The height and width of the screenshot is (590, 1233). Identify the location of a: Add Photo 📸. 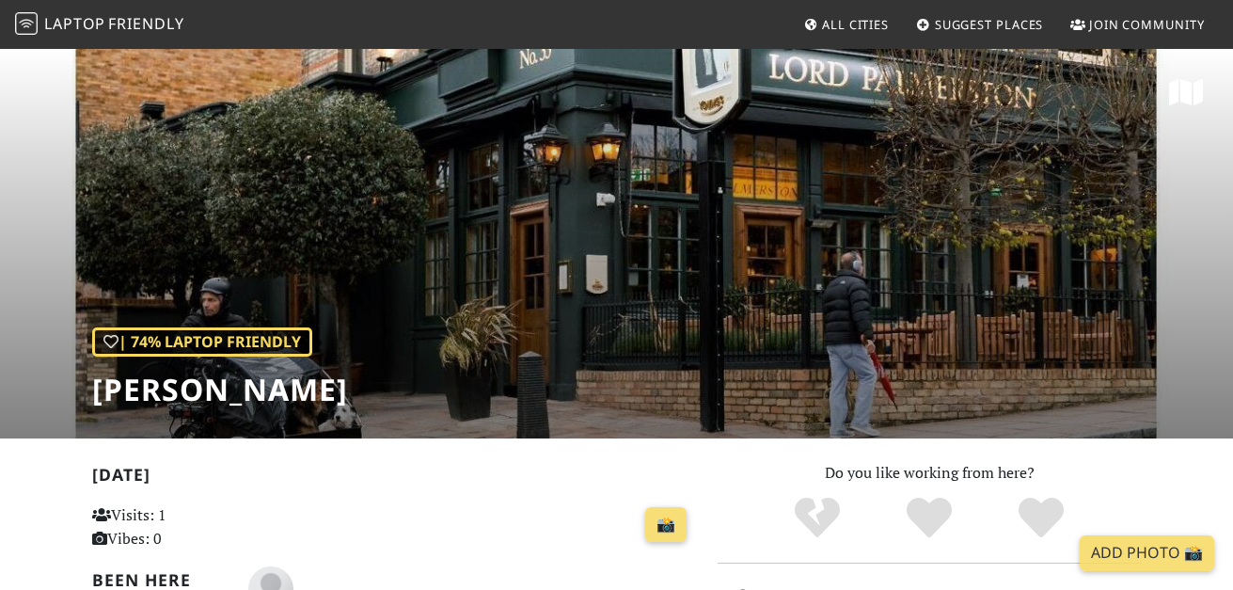
(1147, 553).